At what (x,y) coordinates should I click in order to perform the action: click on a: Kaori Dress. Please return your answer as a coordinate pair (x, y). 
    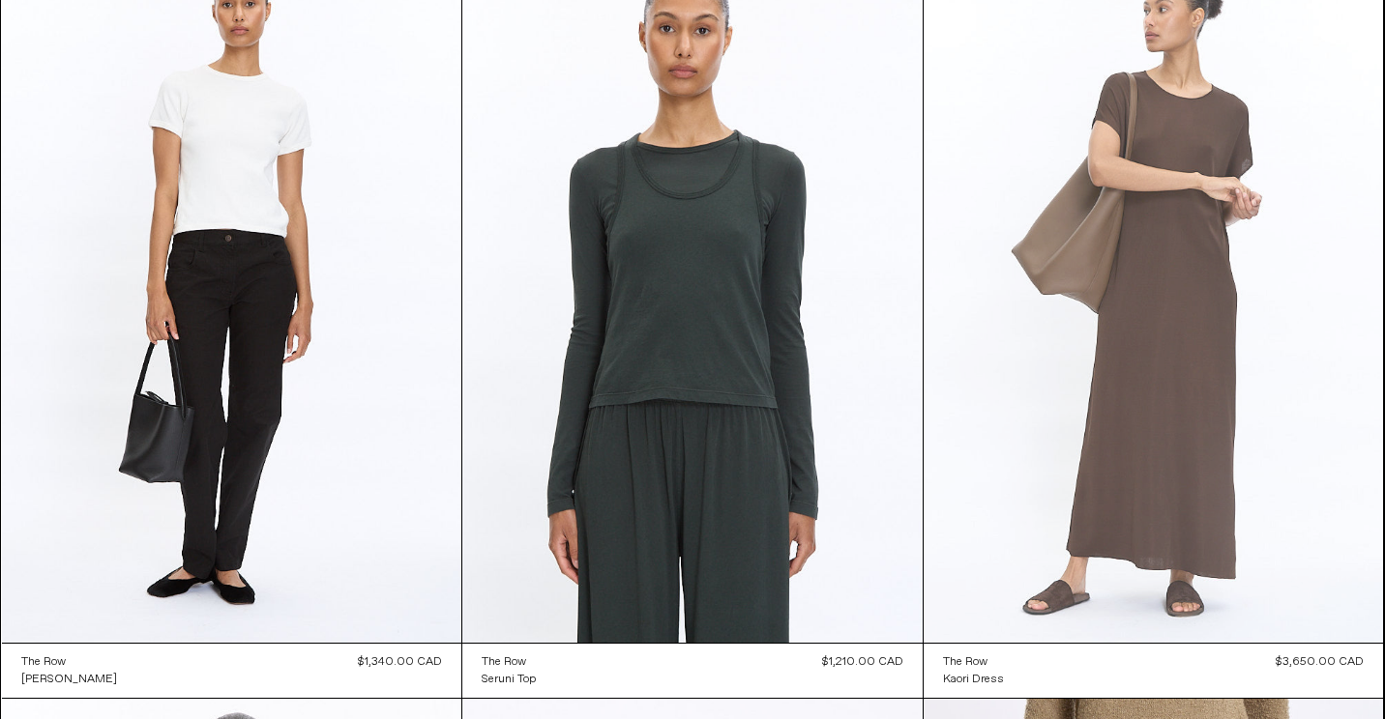
    Looking at the image, I should click on (973, 680).